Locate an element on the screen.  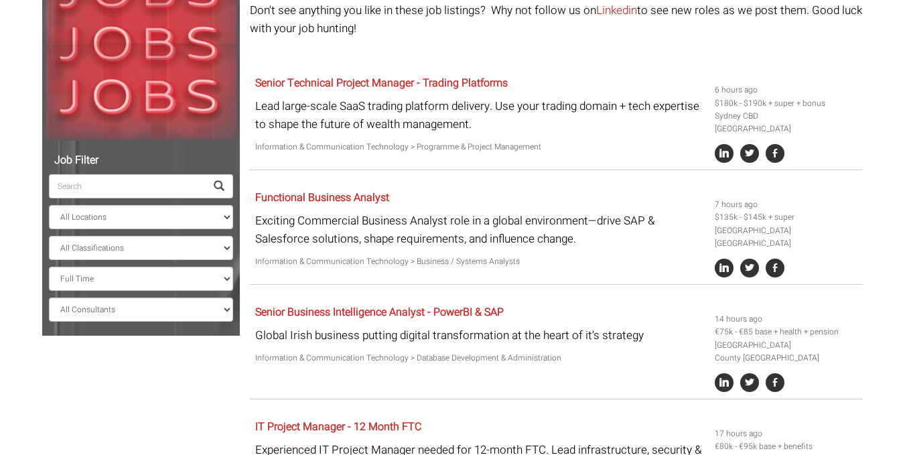
h5: Job Filter is located at coordinates (141, 161).